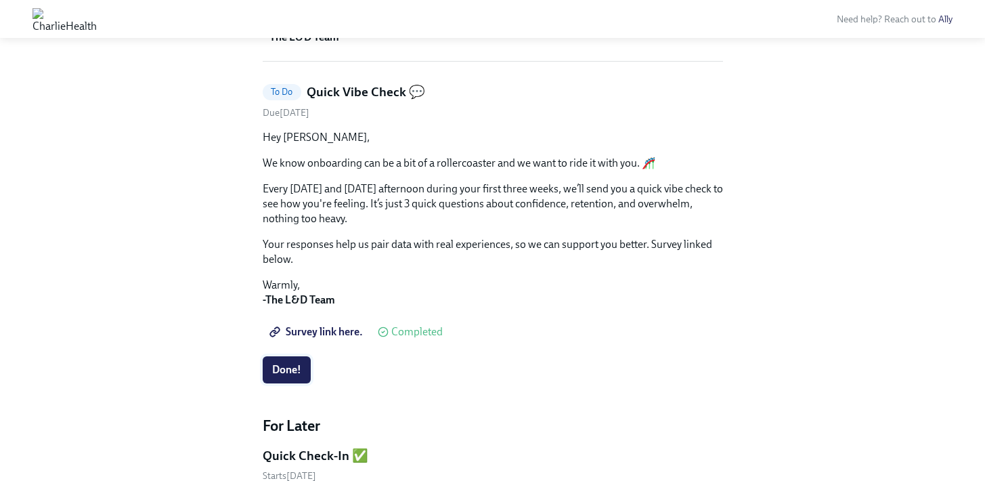 Image resolution: width=985 pixels, height=481 pixels. I want to click on h5: Quick Vibe Check 💬, so click(365, 92).